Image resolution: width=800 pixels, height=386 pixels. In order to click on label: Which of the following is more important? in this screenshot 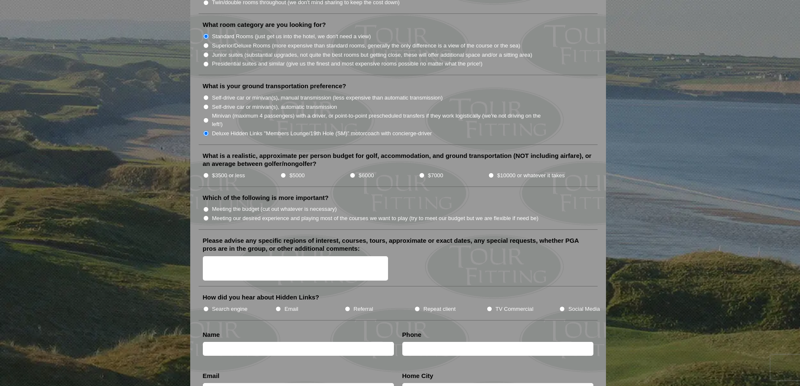, I will do `click(266, 198)`.